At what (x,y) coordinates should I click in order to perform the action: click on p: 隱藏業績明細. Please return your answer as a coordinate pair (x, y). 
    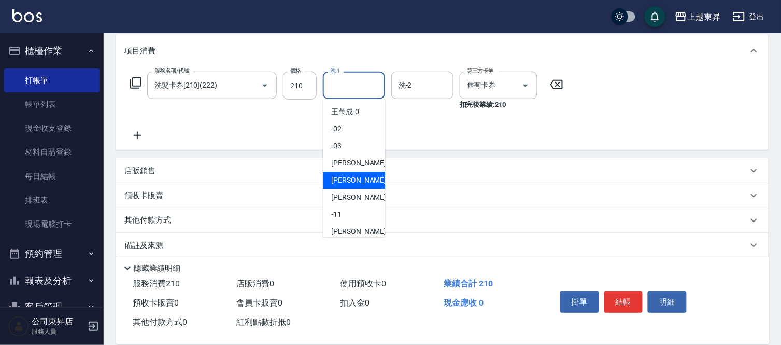
    Looking at the image, I should click on (157, 268).